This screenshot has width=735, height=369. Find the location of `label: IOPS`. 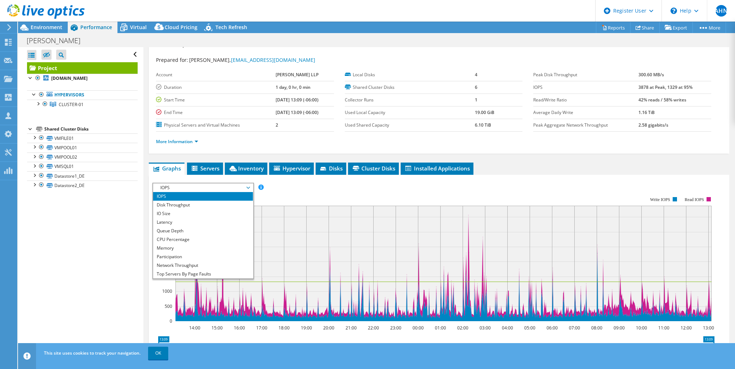

label: IOPS is located at coordinates (586, 88).